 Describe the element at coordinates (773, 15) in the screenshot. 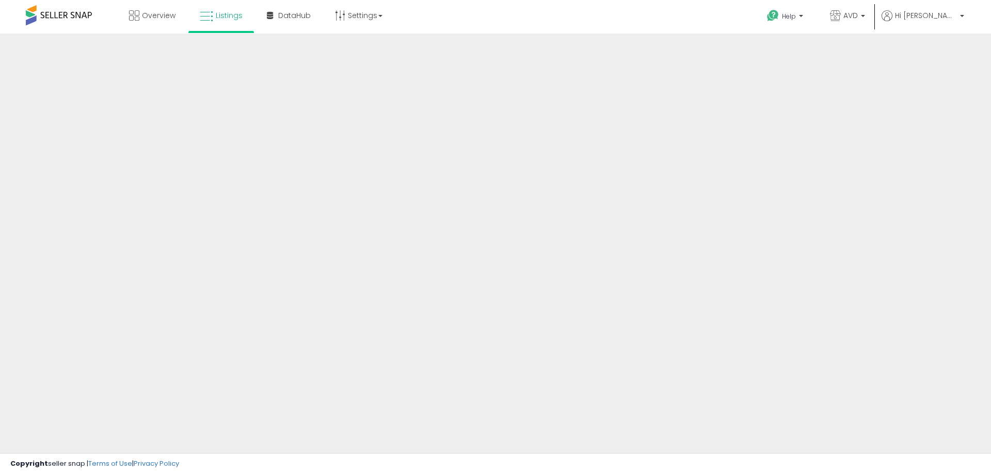

I see `i: Get Help` at that location.